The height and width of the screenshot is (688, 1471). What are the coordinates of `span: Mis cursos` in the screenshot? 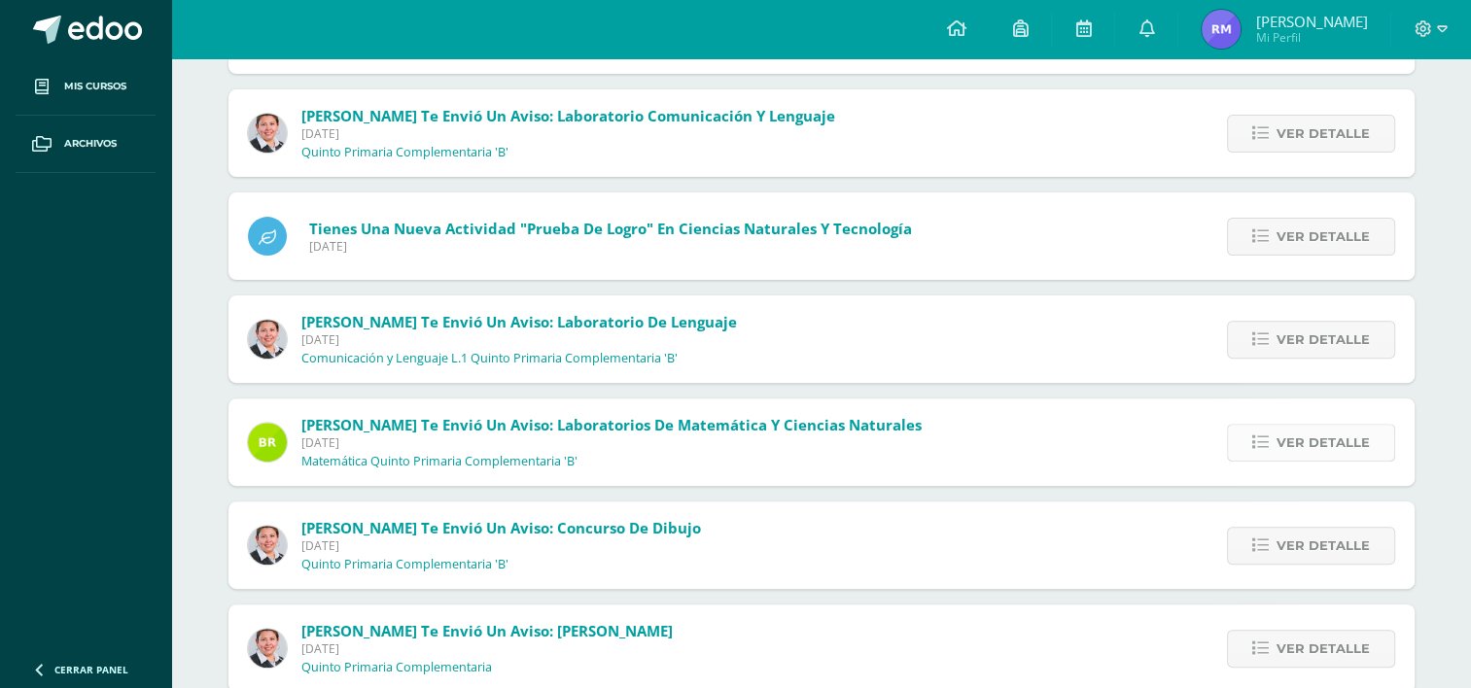 It's located at (95, 87).